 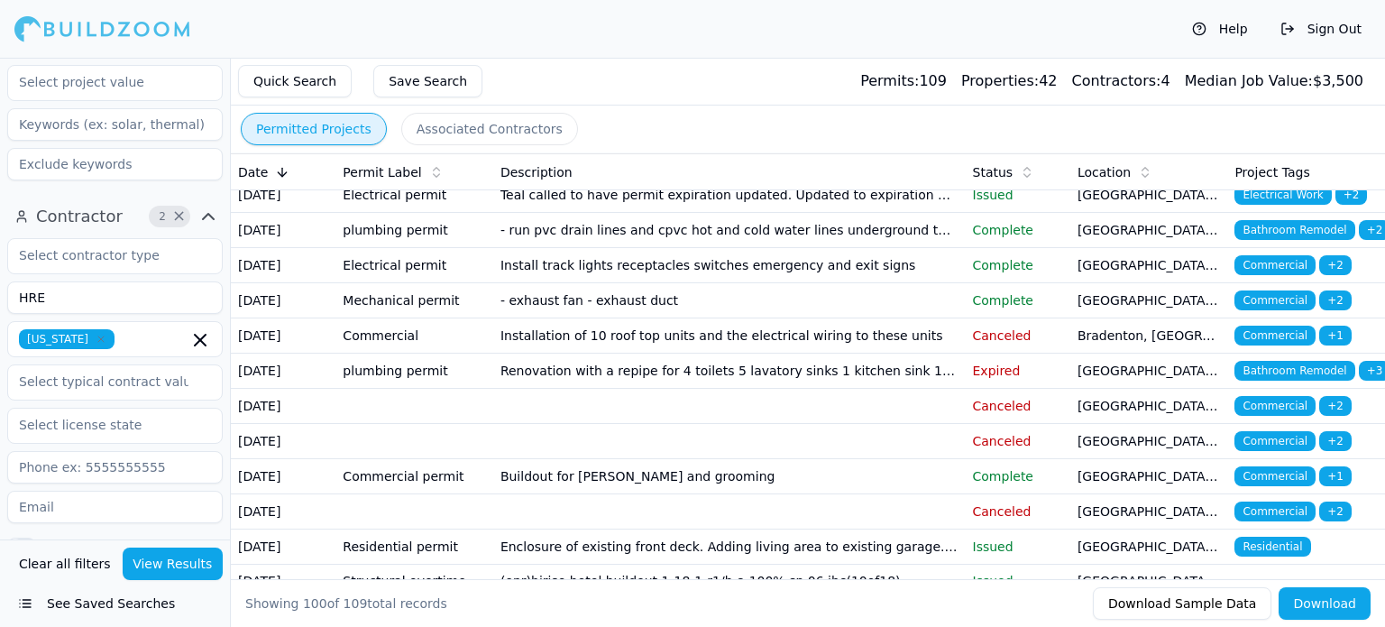 I want to click on input: Select license state, so click(x=104, y=425).